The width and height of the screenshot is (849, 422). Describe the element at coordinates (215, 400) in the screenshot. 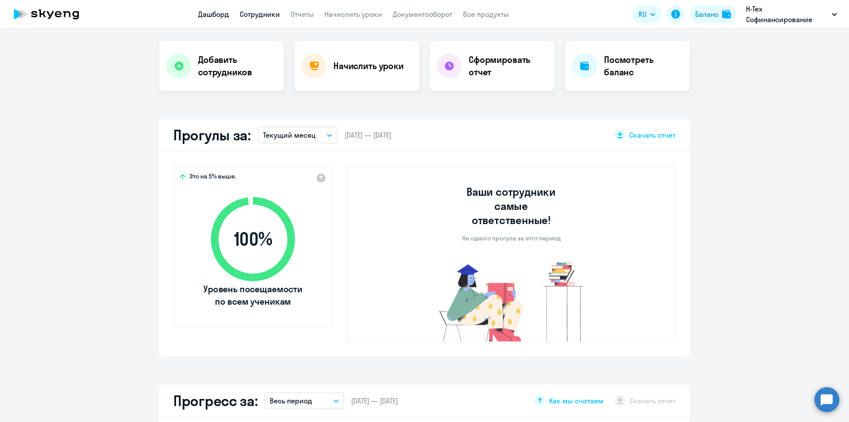

I see `h2: Прогресс за:` at that location.